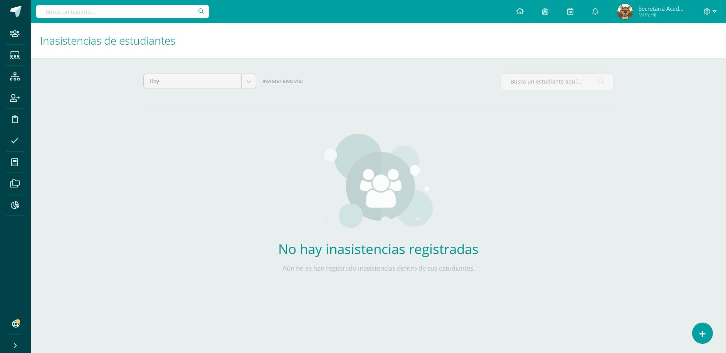  What do you see at coordinates (200, 81) in the screenshot?
I see `a: Hoy` at bounding box center [200, 81].